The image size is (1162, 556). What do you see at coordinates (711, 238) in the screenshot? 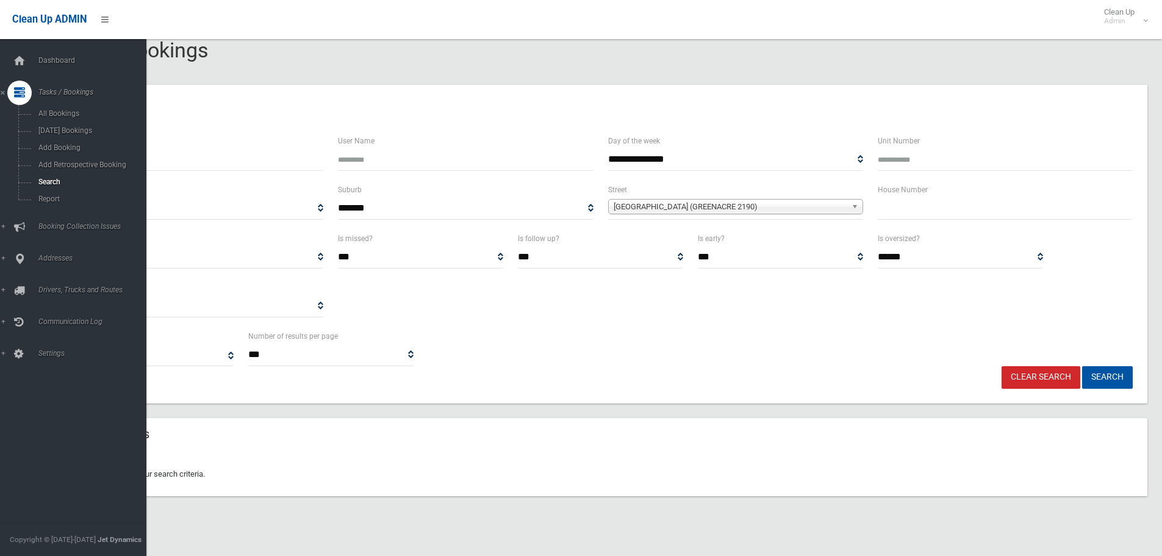
I see `label: Is early?` at bounding box center [711, 238].